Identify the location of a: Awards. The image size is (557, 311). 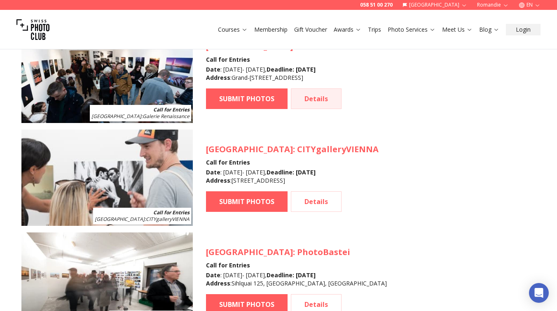
(347, 30).